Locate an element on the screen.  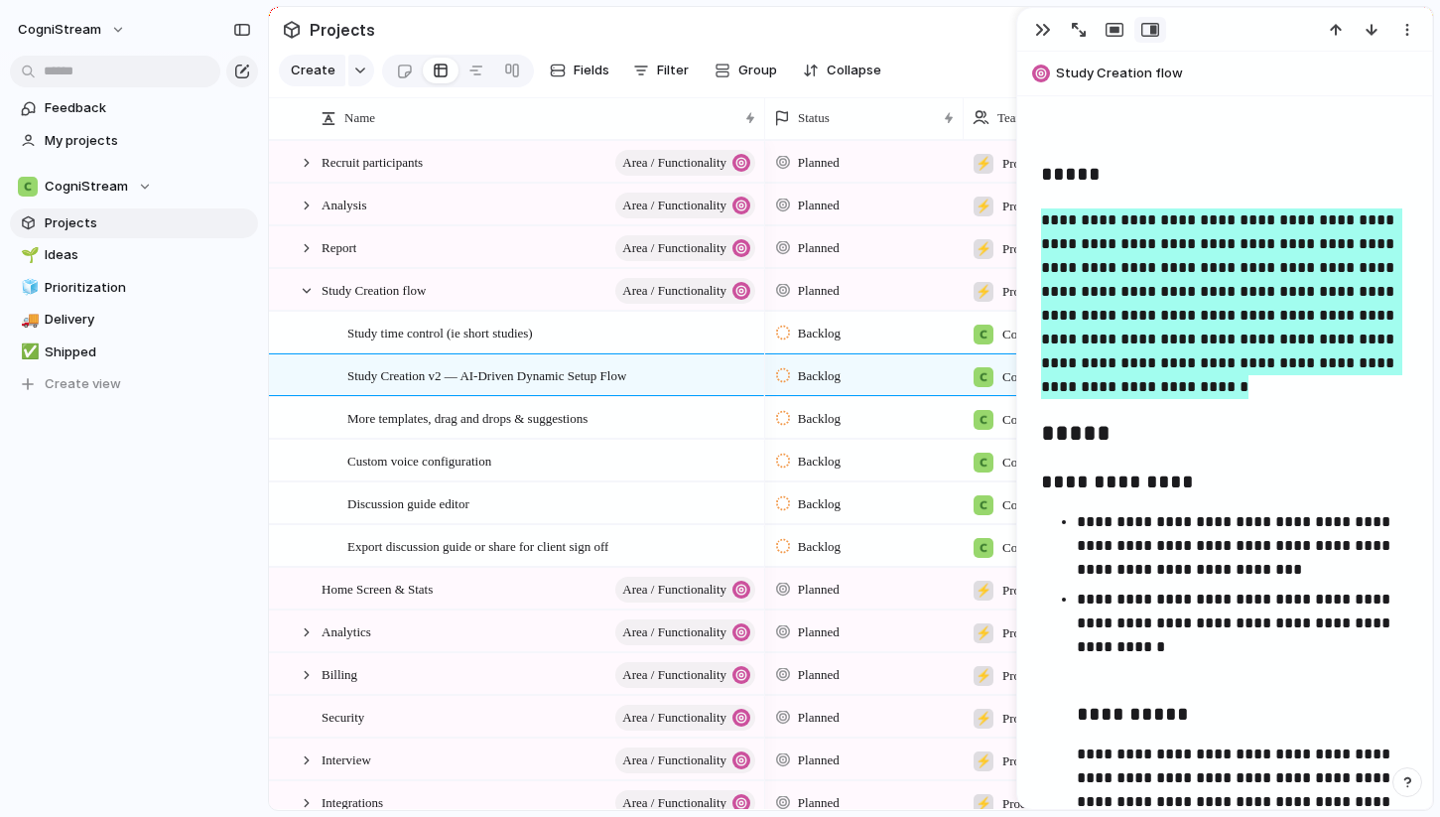
span: Prioritization is located at coordinates (148, 288).